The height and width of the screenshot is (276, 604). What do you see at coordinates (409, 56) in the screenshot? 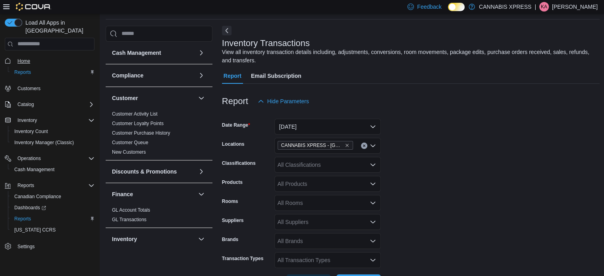
I see `div: View all inventory transaction details including, adjustments, conversions, room movements, packa...` at bounding box center [409, 56].